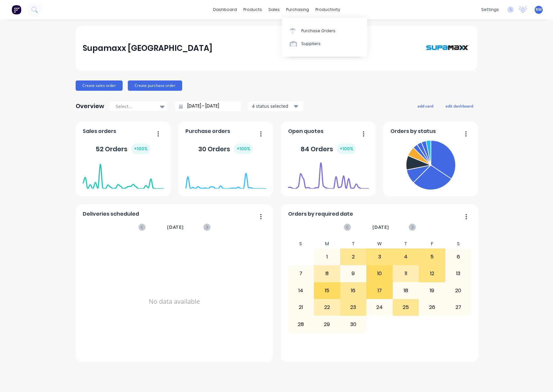 This screenshot has width=553, height=392. What do you see at coordinates (297, 10) in the screenshot?
I see `div: purchasing` at bounding box center [297, 10].